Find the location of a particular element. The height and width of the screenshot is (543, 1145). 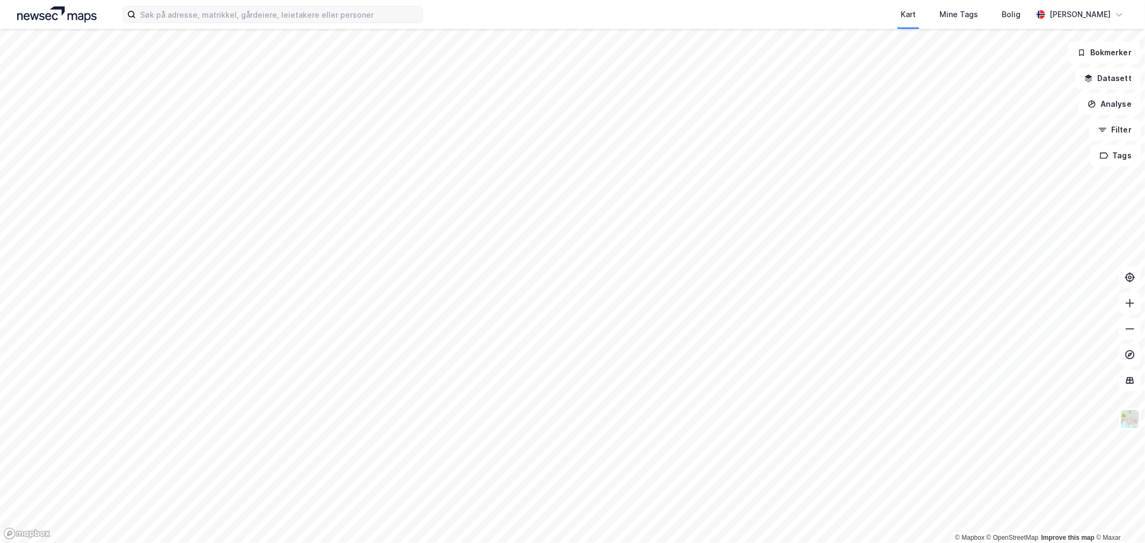

button: Bokmerker is located at coordinates (1104, 53).